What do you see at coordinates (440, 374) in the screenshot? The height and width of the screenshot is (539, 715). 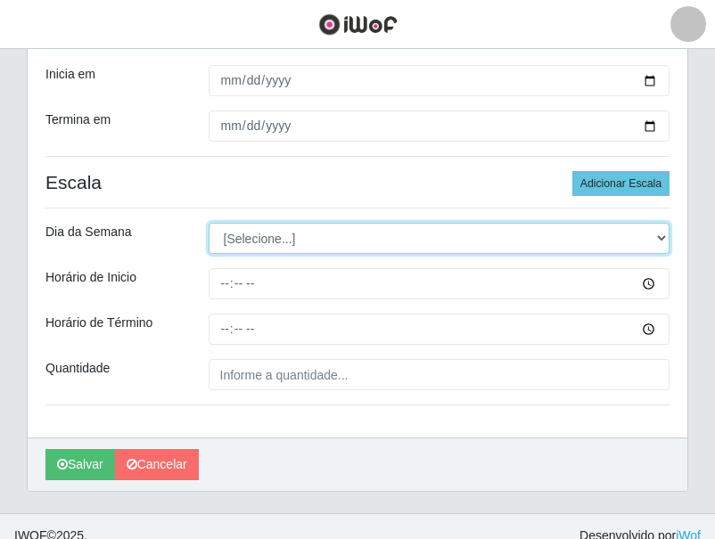 I see `input: Informe a quantidade...` at bounding box center [440, 374].